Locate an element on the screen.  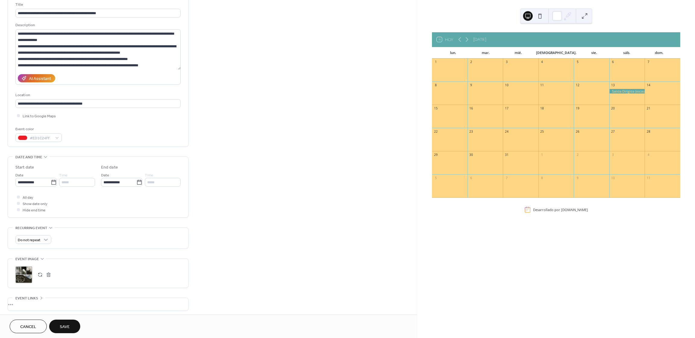
span: All day is located at coordinates (28, 198).